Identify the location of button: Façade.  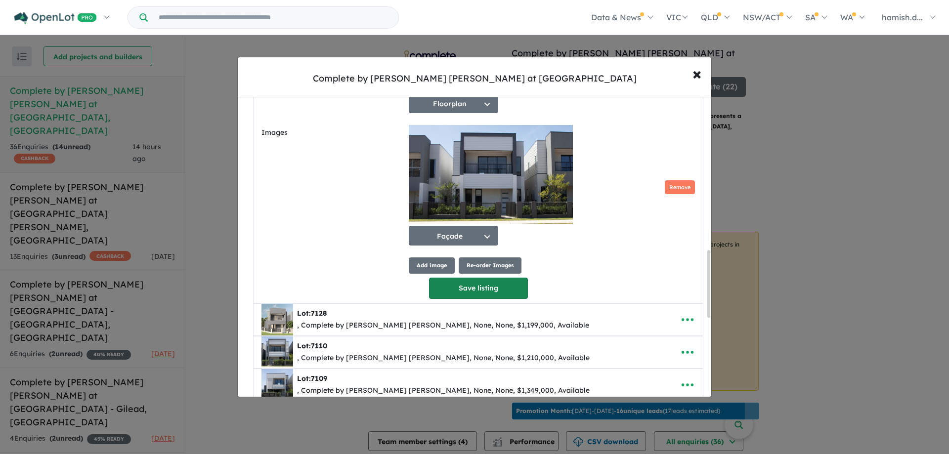
(453, 236).